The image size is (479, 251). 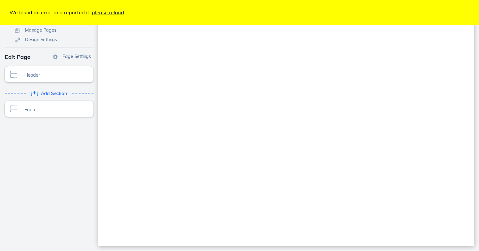 What do you see at coordinates (18, 30) in the screenshot?
I see `img: icon-pages@2x.png` at bounding box center [18, 30].